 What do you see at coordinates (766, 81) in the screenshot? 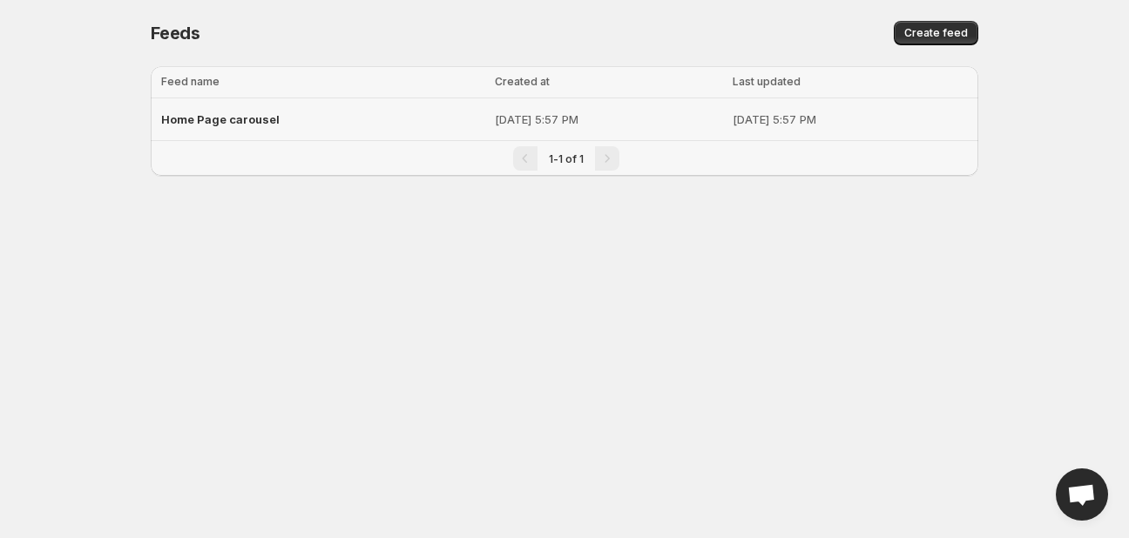
I see `span: Last updated` at bounding box center [766, 81].